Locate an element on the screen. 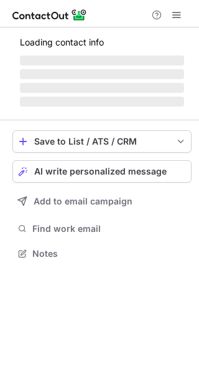 The width and height of the screenshot is (199, 374). span: Notes is located at coordinates (110, 253).